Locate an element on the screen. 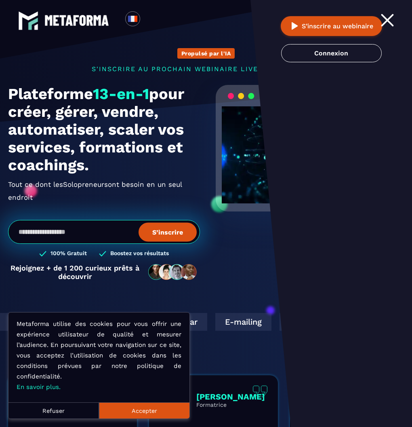 This screenshot has height=427, width=412. span: 13-en-1 is located at coordinates (121, 94).